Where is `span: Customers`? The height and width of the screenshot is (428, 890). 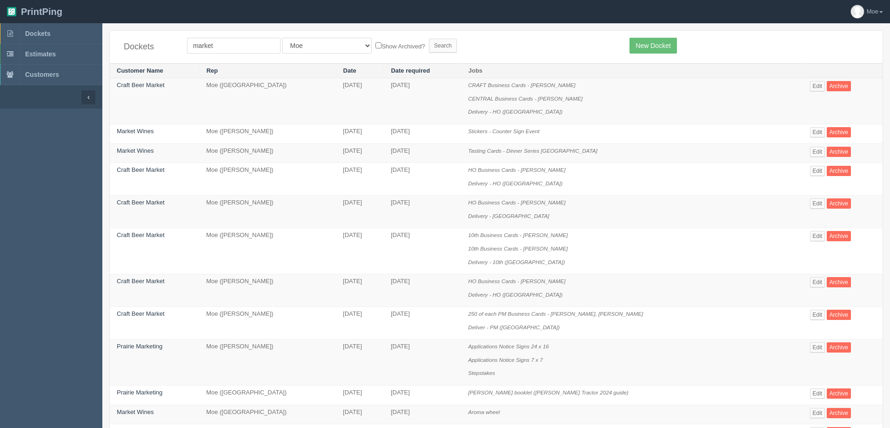
span: Customers is located at coordinates (42, 74).